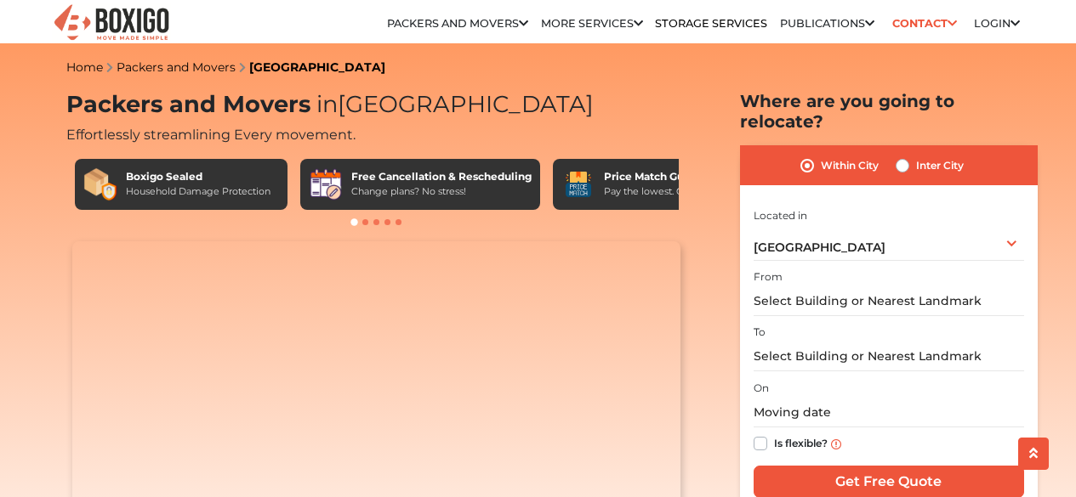 This screenshot has width=1076, height=497. I want to click on label: From, so click(768, 277).